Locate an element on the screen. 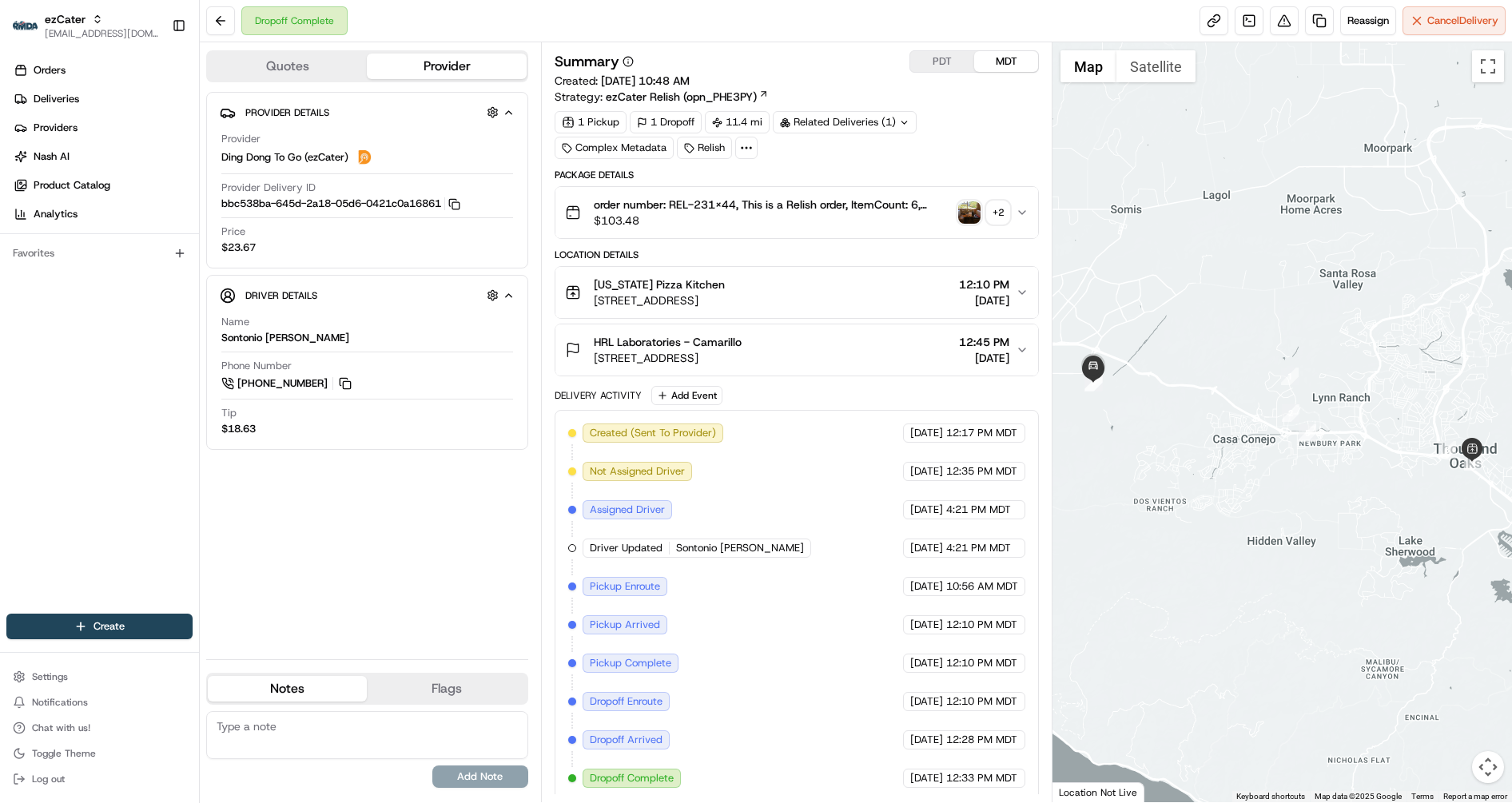 The image size is (1512, 803). a: Open this area in Google Maps (opens a new window) is located at coordinates (1082, 792).